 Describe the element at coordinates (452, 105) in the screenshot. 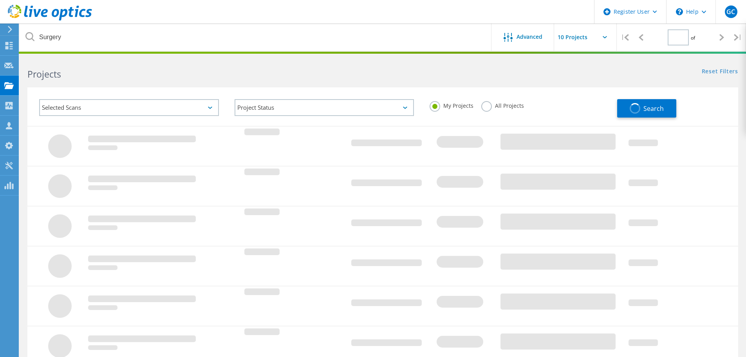

I see `label: My Projects` at that location.